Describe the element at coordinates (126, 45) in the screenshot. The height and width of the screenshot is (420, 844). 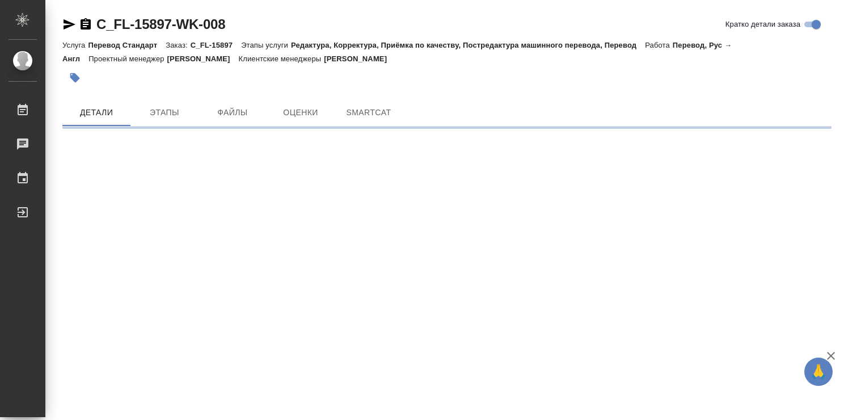
I see `p: Перевод Стандарт` at that location.